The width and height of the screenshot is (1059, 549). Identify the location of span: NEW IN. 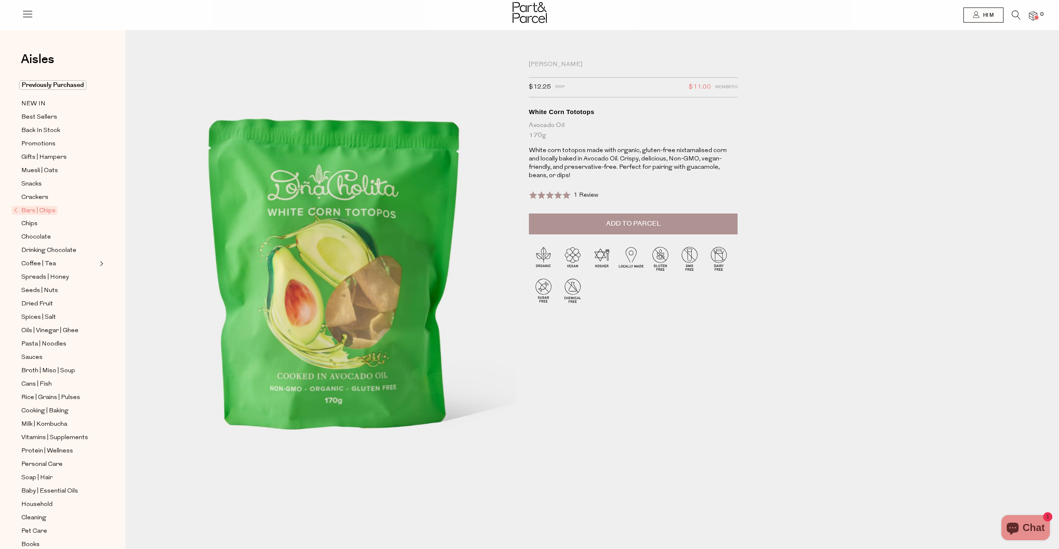
(33, 104).